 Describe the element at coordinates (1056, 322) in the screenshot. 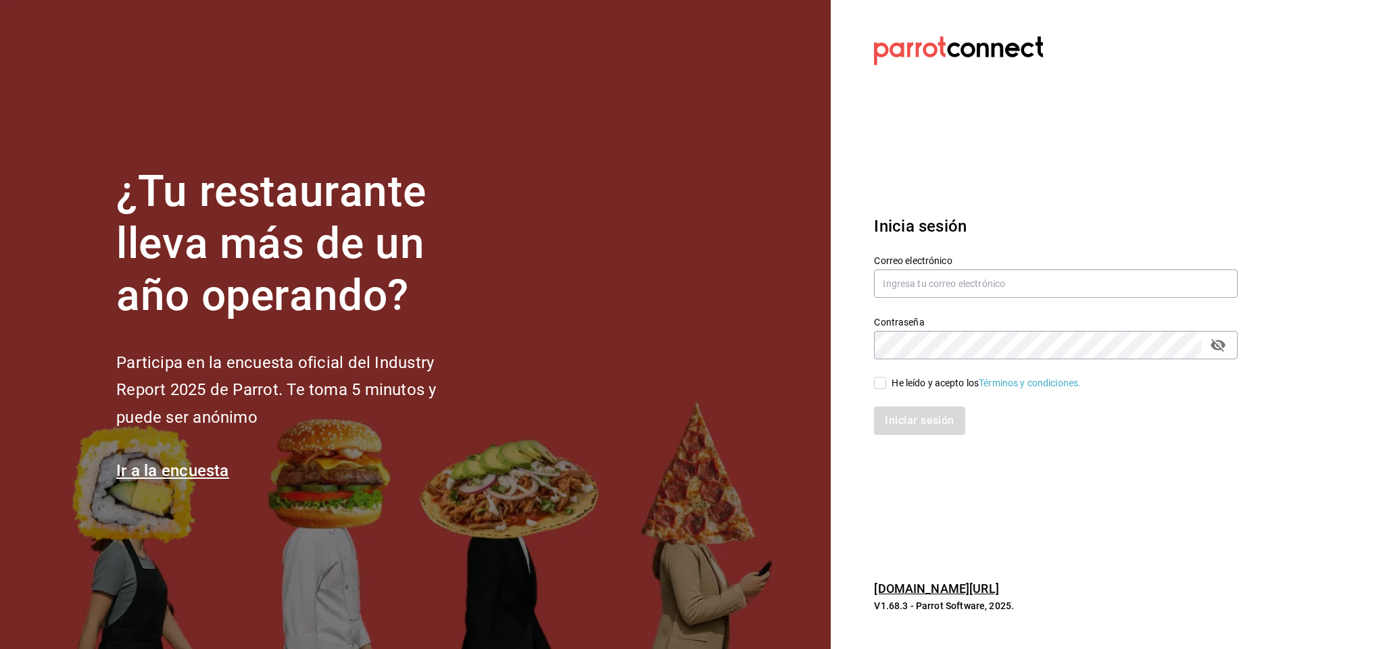

I see `label: Contraseña` at that location.